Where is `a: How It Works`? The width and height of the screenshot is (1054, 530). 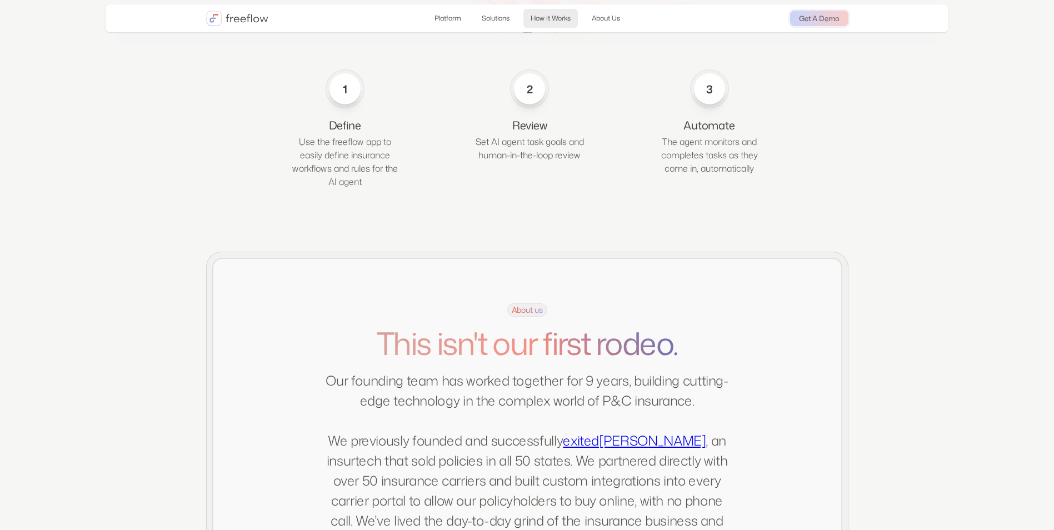
a: How It Works is located at coordinates (551, 18).